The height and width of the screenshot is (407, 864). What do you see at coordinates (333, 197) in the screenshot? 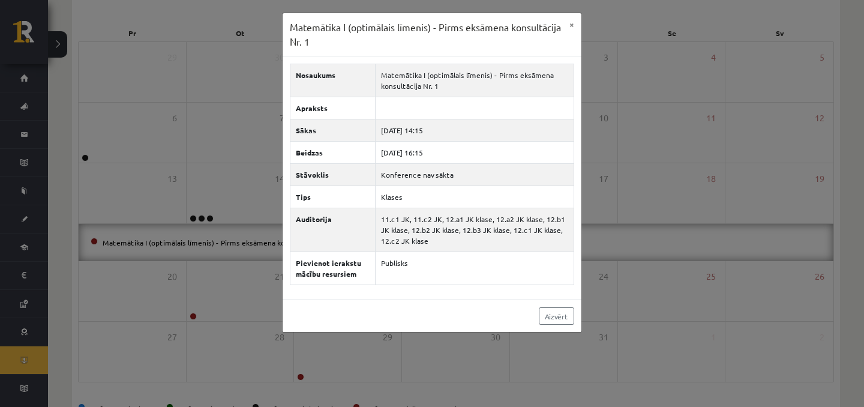
I see `th: Tips` at bounding box center [333, 197].